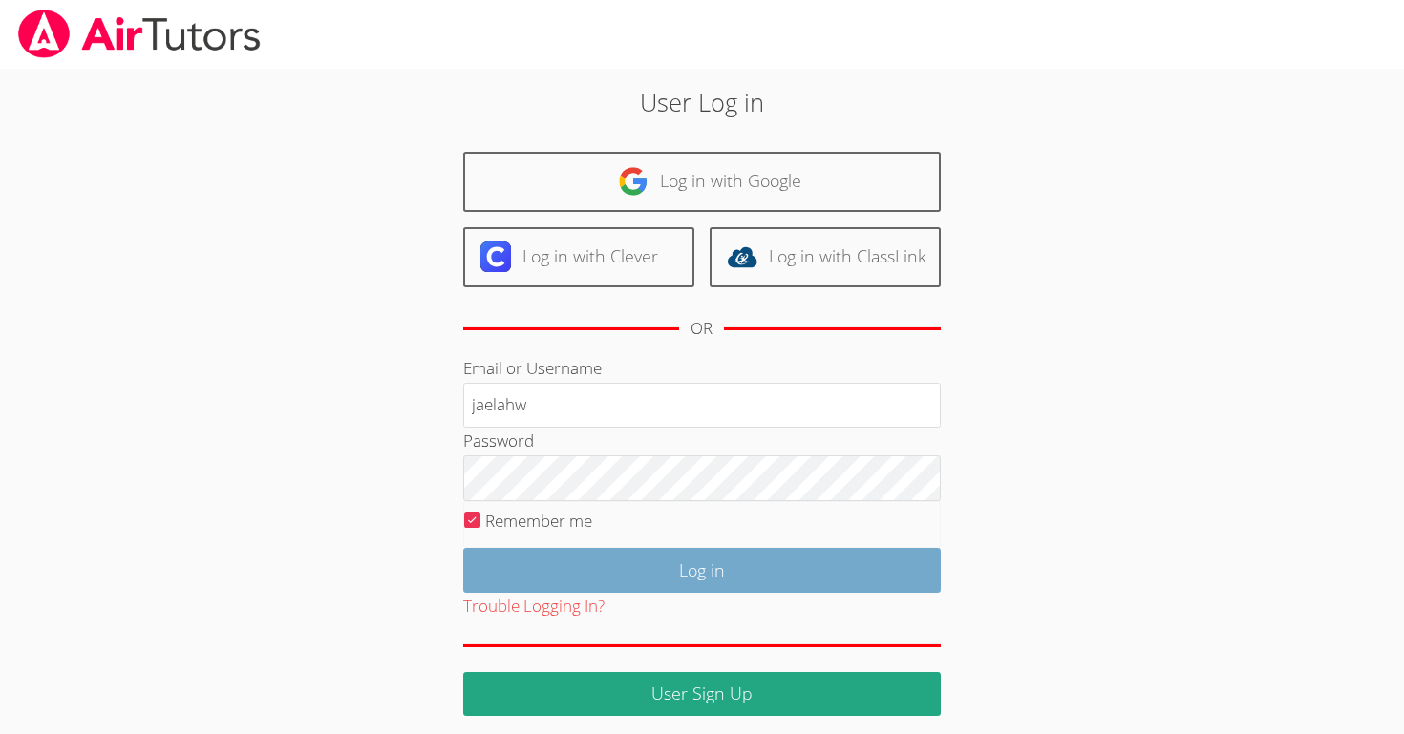  What do you see at coordinates (702, 570) in the screenshot?
I see `input: Log in` at bounding box center [702, 570].